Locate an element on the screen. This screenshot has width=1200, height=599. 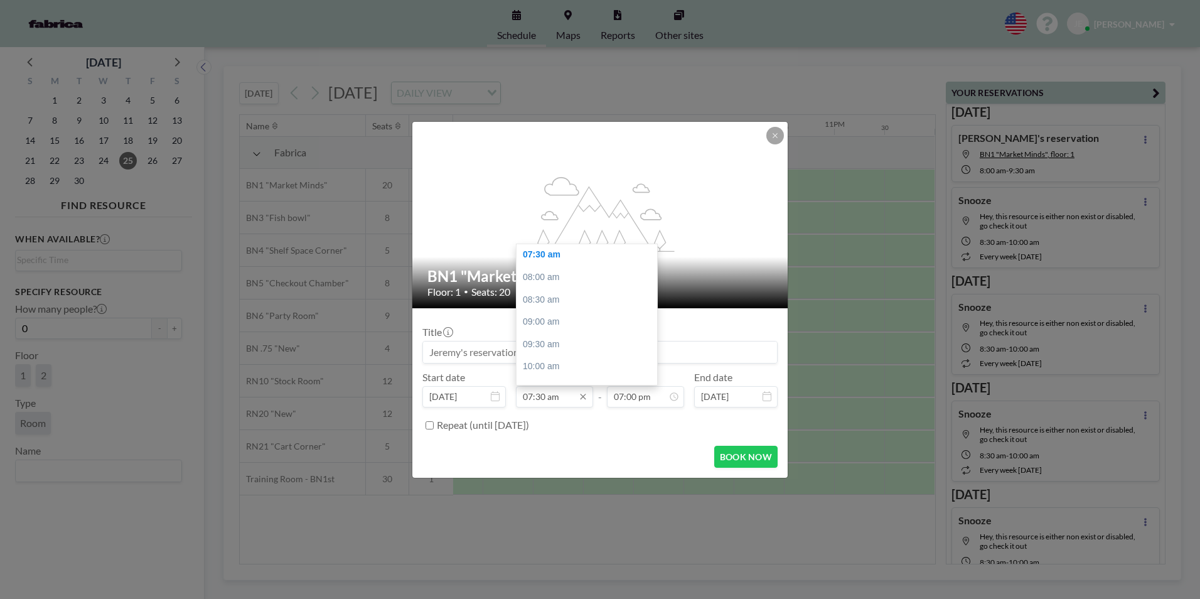
label: Start date is located at coordinates (444, 377).